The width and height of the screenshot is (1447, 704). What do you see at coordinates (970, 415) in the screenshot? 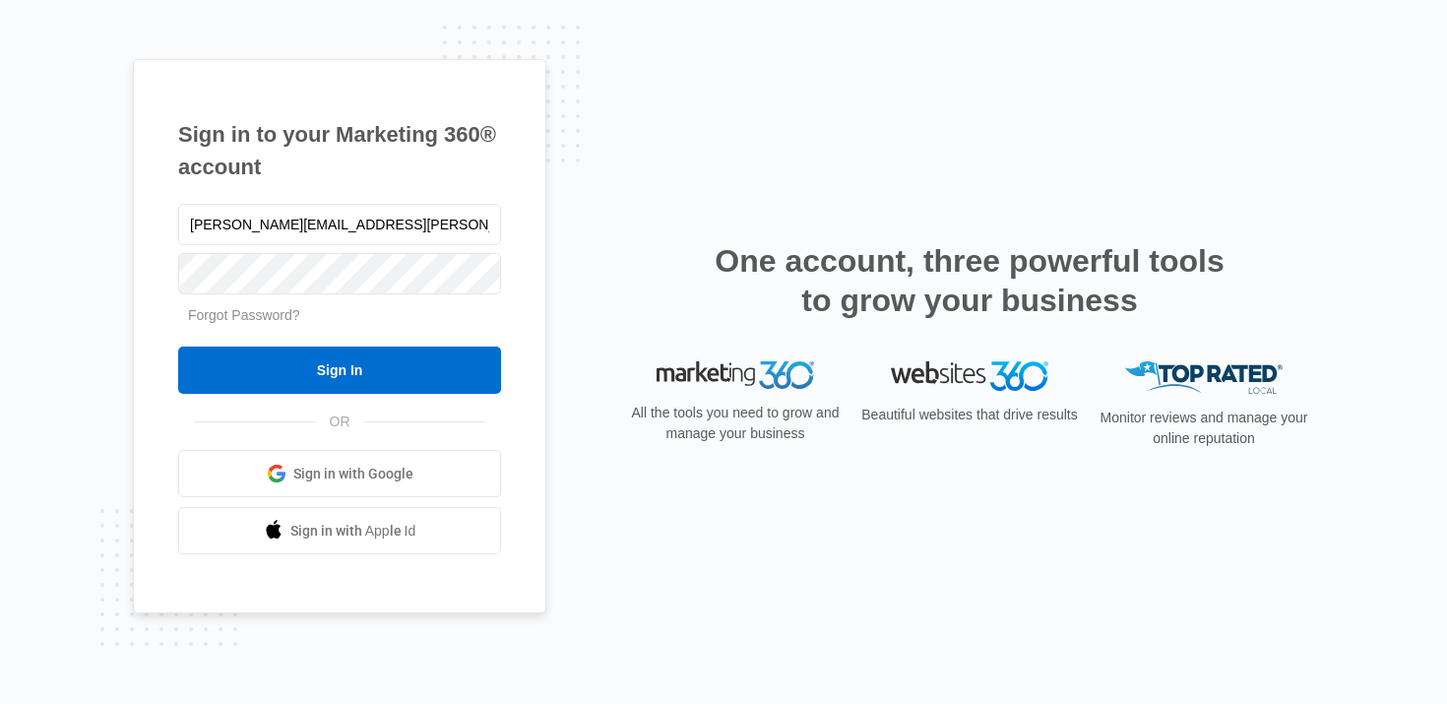
I see `p: Beautiful websites that drive results` at bounding box center [970, 415].